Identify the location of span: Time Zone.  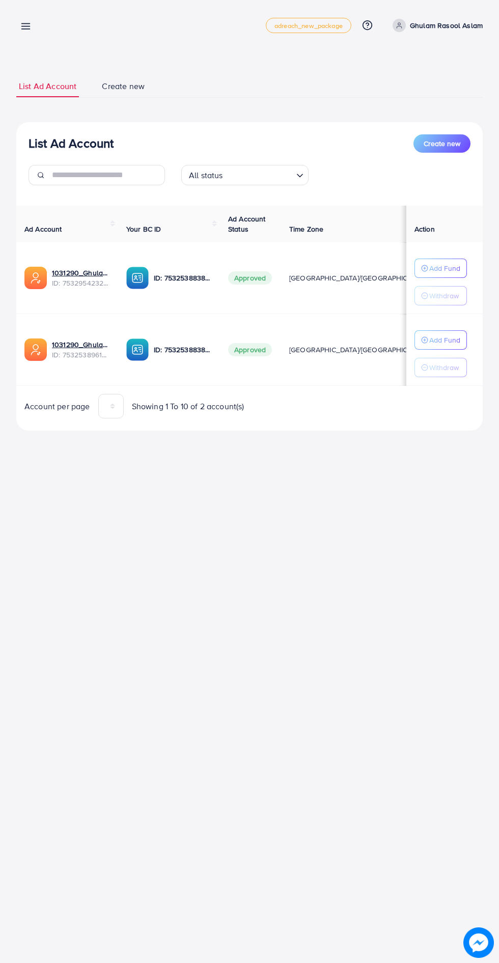
(306, 229).